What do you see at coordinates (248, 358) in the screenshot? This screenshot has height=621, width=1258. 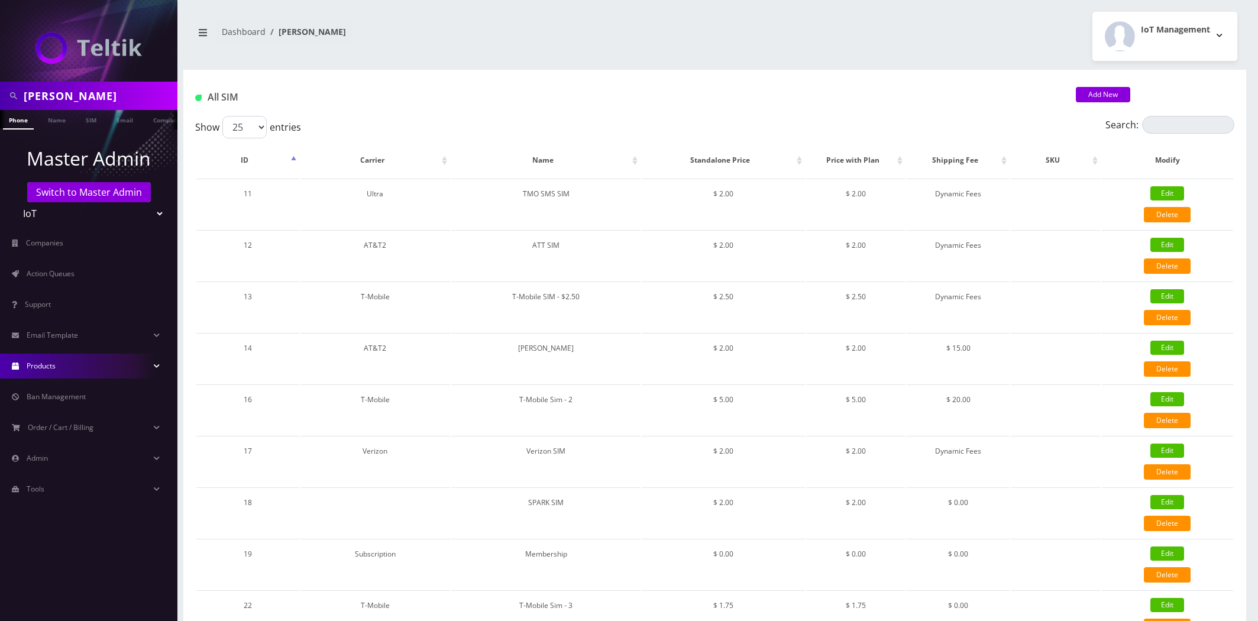 I see `td: 14` at bounding box center [248, 358].